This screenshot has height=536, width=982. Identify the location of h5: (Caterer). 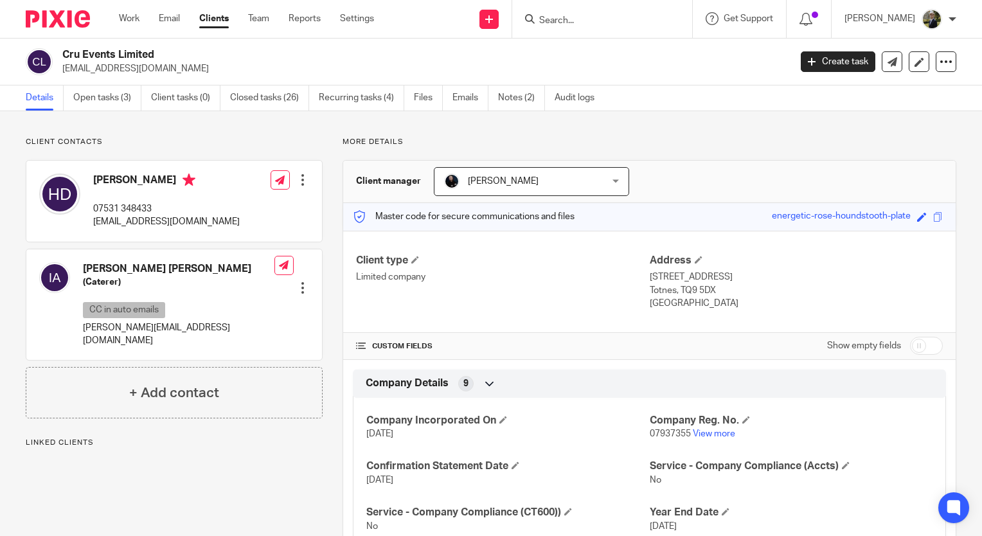
(179, 282).